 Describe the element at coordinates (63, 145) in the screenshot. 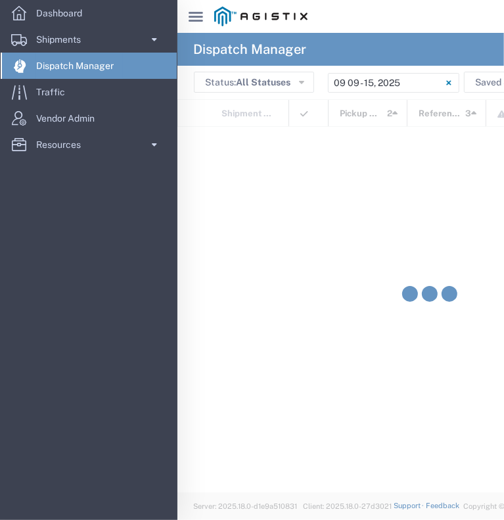

I see `span: Resources` at that location.